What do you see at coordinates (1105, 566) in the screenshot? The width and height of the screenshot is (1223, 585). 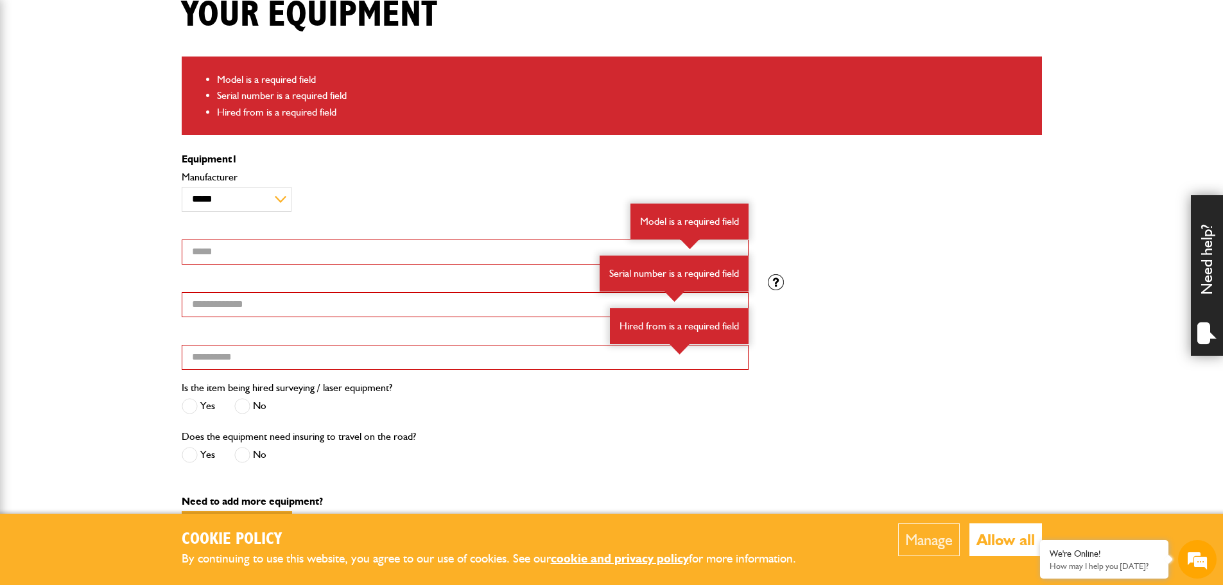 I see `p: How may I help you today?` at bounding box center [1105, 566].